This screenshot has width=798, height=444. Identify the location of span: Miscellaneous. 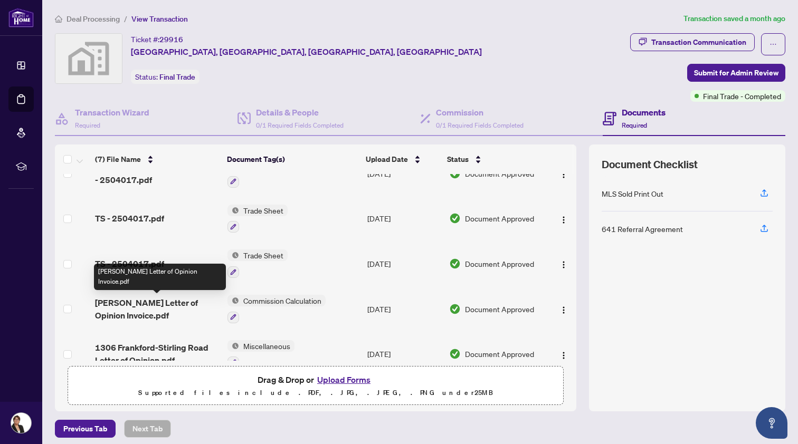
(266, 346).